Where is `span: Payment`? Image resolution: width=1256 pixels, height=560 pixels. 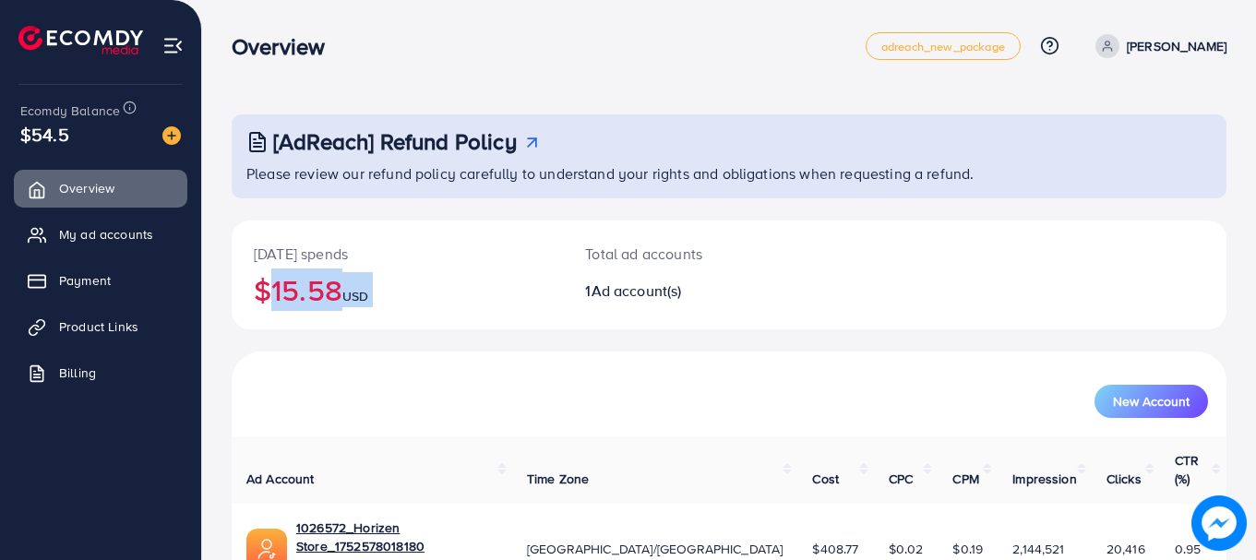 span: Payment is located at coordinates (85, 280).